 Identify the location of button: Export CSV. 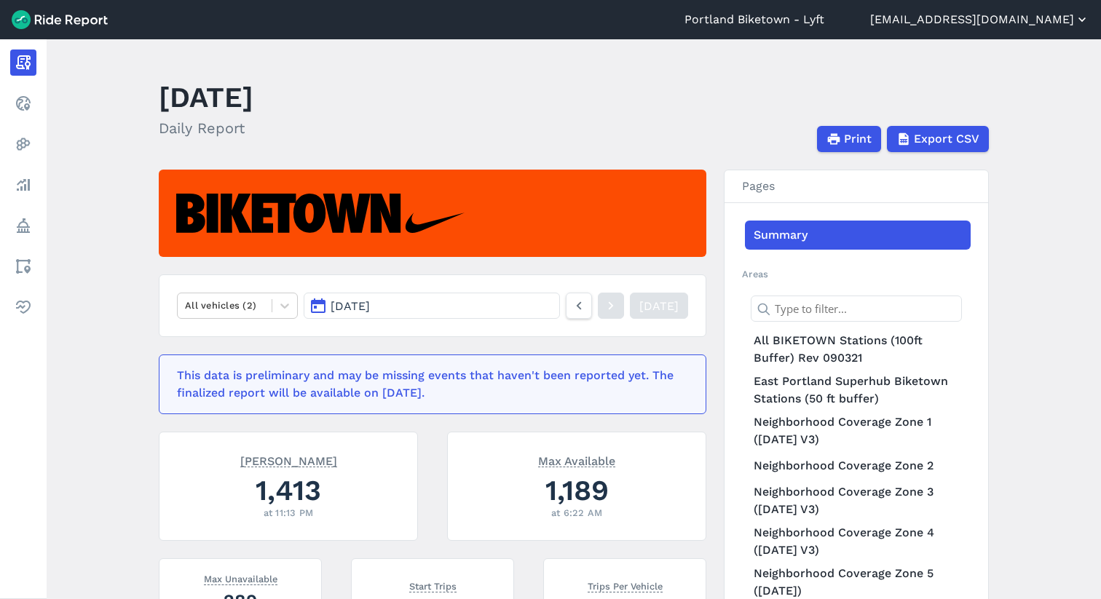
(938, 139).